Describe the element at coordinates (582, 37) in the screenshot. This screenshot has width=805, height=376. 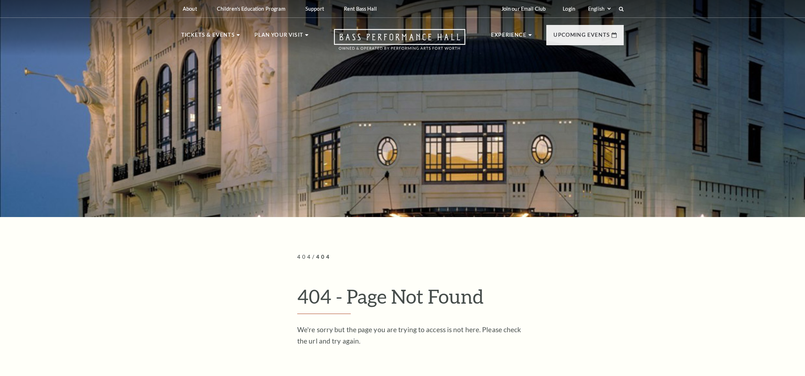
I see `p: Upcoming Events` at that location.